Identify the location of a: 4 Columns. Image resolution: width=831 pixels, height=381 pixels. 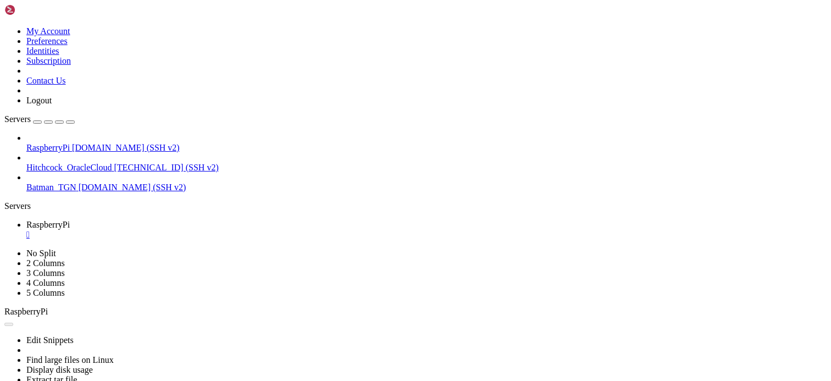
(46, 282).